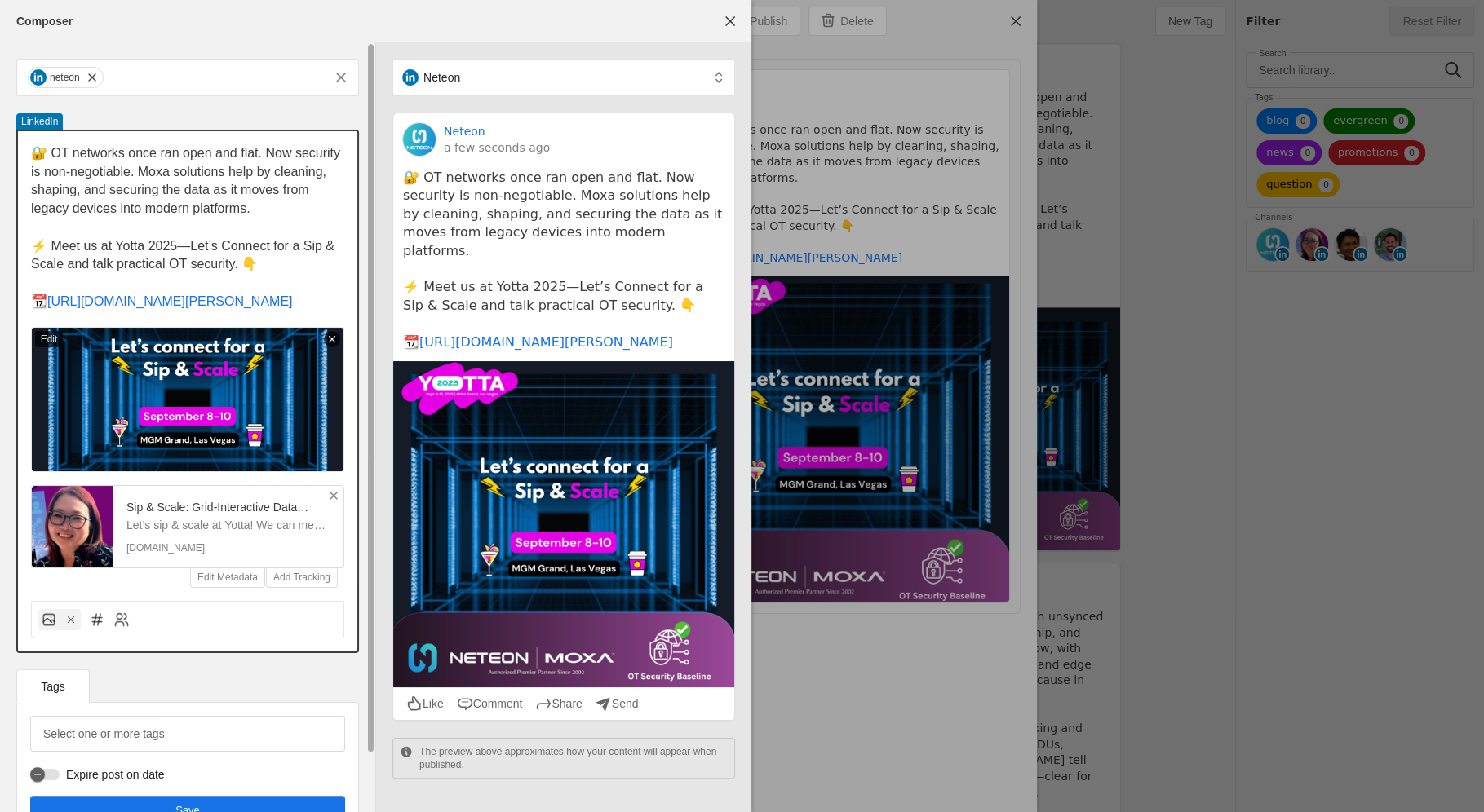 Image resolution: width=1484 pixels, height=812 pixels. Describe the element at coordinates (332, 339) in the screenshot. I see `div: remove` at that location.